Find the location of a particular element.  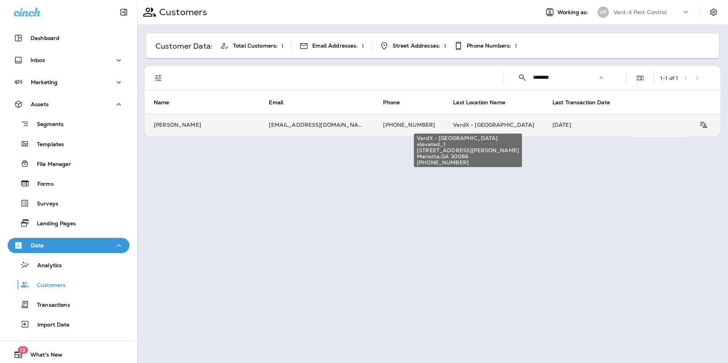

div: 1 - 1 of 1 is located at coordinates (669, 78).